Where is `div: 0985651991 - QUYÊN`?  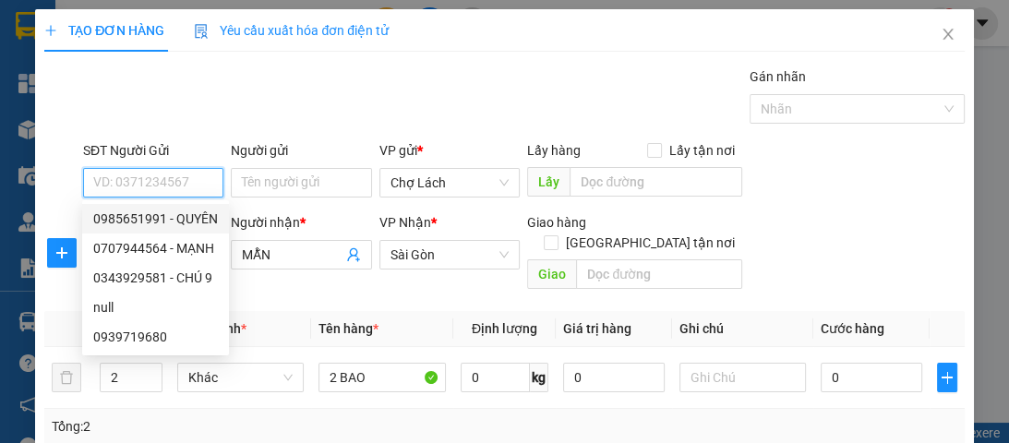
div: 0985651991 - QUYÊN is located at coordinates (155, 219).